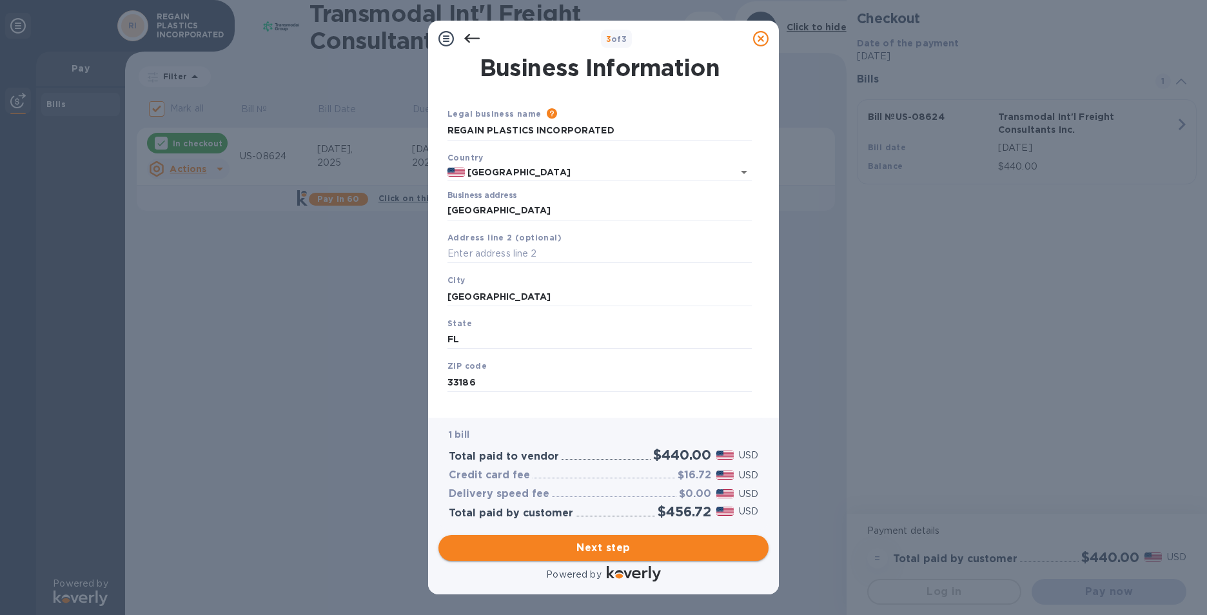 This screenshot has height=615, width=1207. I want to click on span: 3, so click(609, 39).